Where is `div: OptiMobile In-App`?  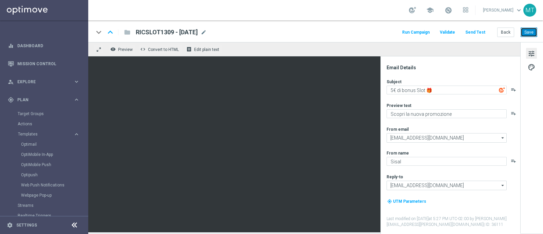
div: OptiMobile In-App is located at coordinates (54, 154).